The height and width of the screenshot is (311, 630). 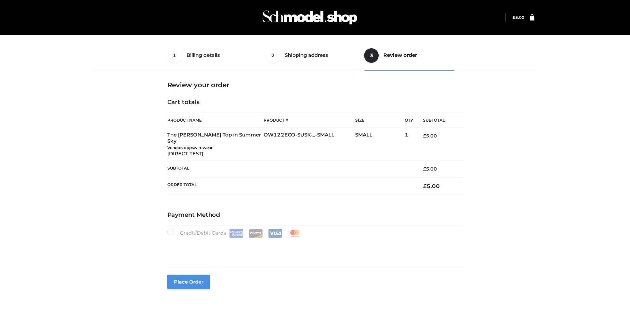 What do you see at coordinates (309, 145) in the screenshot?
I see `td: OW122ECO-SUSK-_-SMALL` at bounding box center [309, 145].